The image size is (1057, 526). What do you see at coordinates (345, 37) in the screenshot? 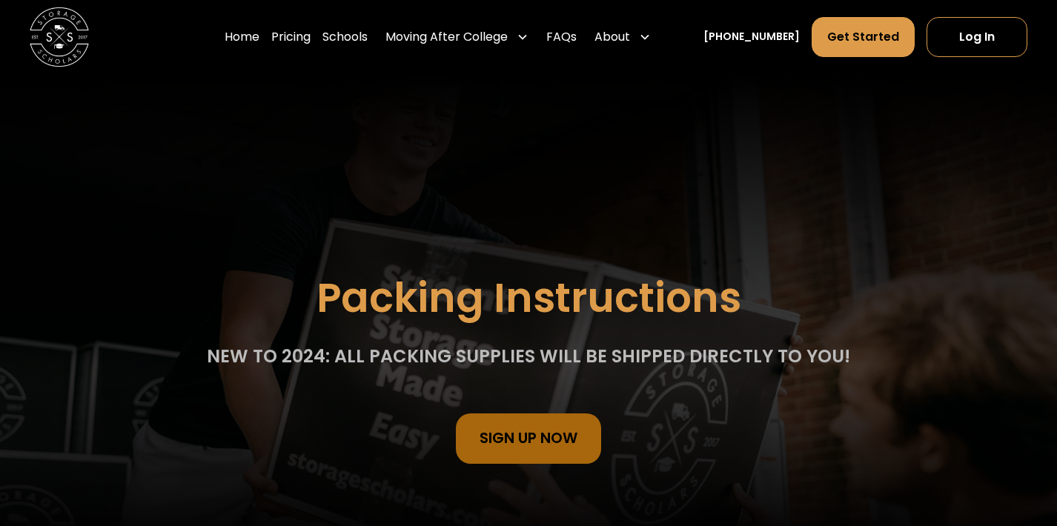
I see `a: Schools` at bounding box center [345, 37].